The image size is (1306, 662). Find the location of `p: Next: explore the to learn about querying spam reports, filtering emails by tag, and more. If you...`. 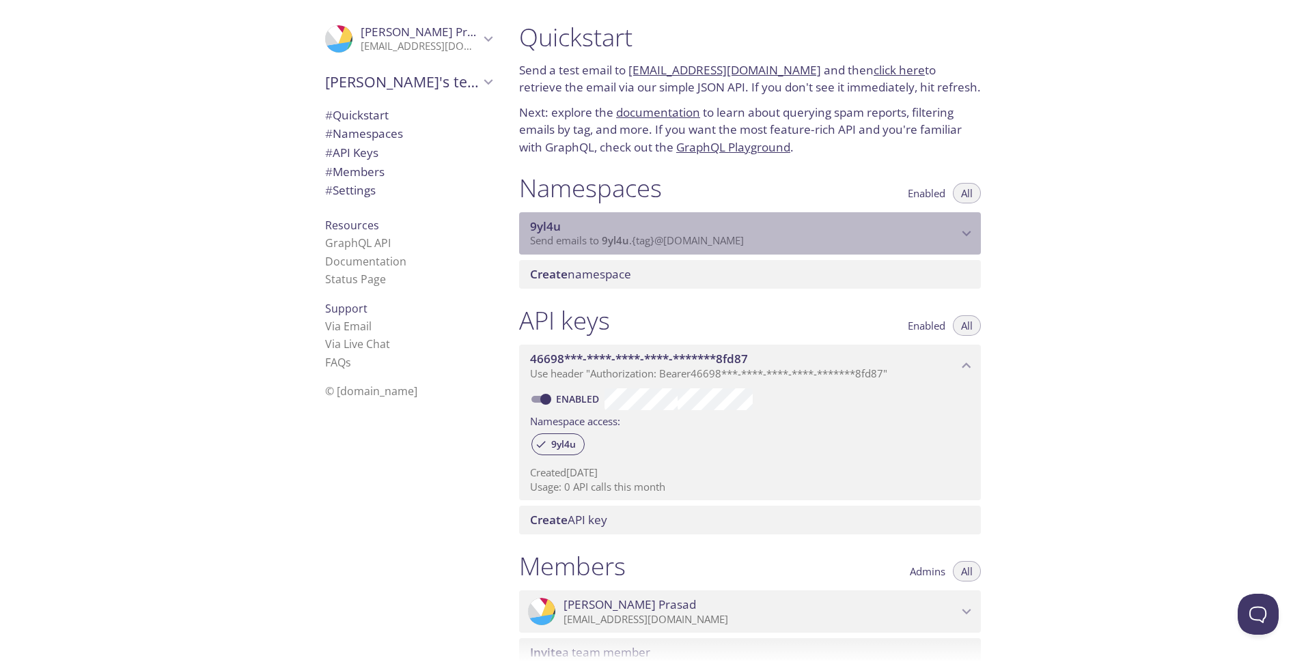

p: Next: explore the to learn about querying spam reports, filtering emails by tag, and more. If you... is located at coordinates (750, 130).